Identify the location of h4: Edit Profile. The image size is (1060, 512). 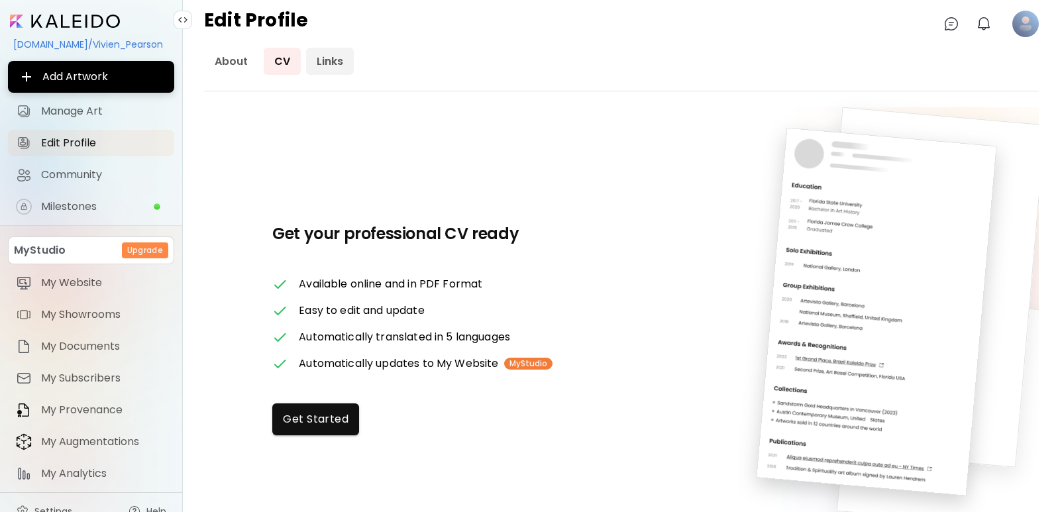
(256, 24).